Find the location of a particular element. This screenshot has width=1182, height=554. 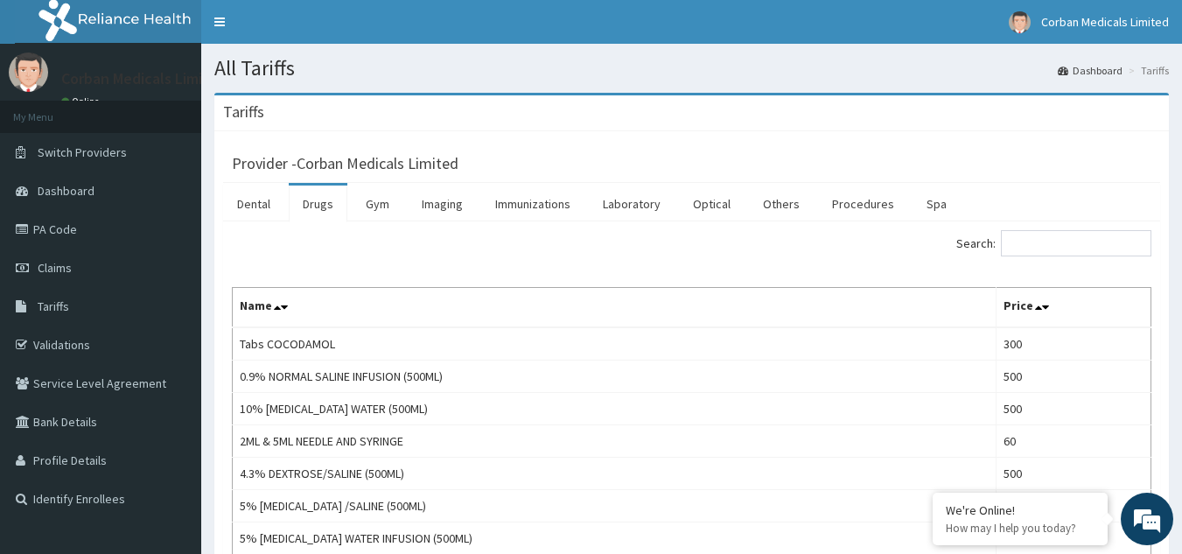

a: Procedures is located at coordinates (862, 204).